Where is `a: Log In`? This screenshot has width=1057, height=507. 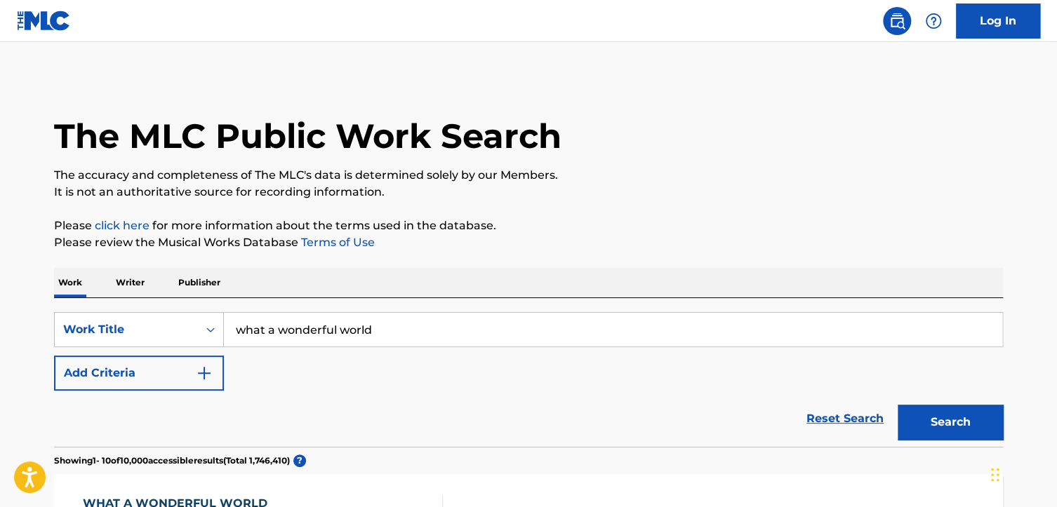
a: Log In is located at coordinates (998, 21).